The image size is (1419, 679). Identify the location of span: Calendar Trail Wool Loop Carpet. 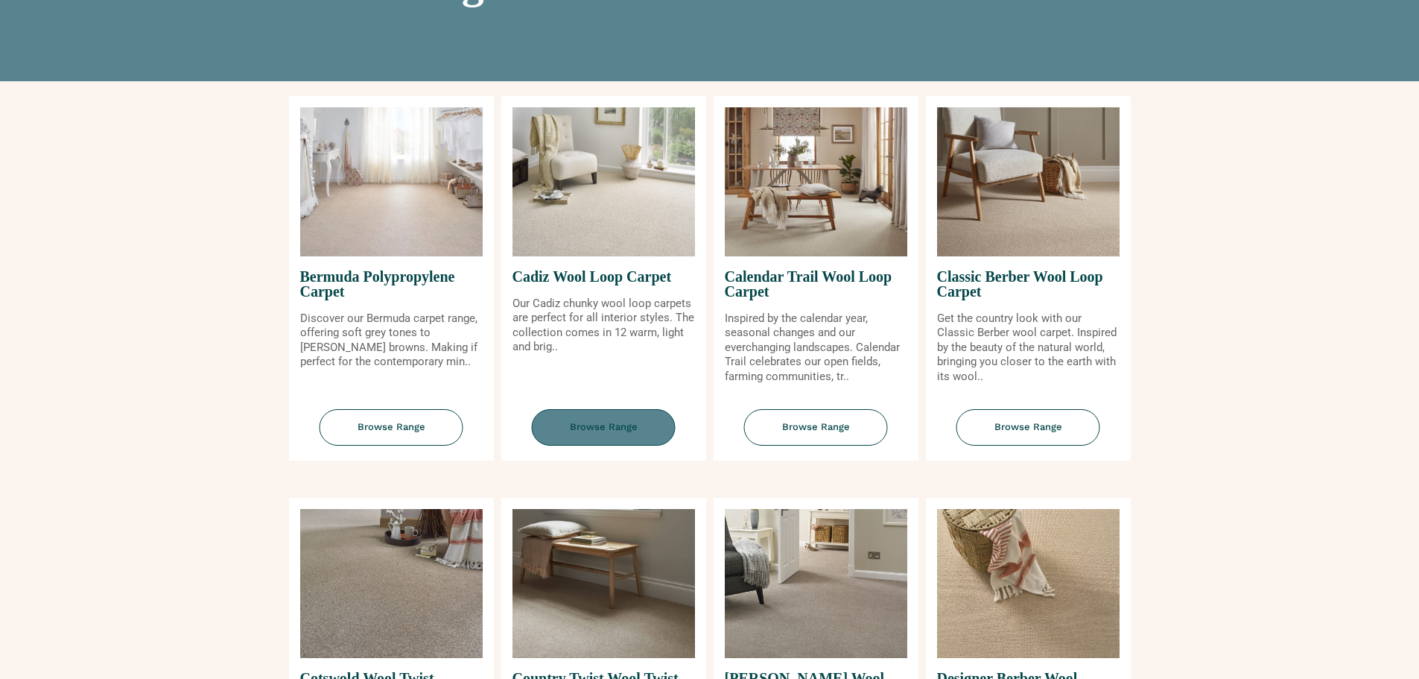
(816, 284).